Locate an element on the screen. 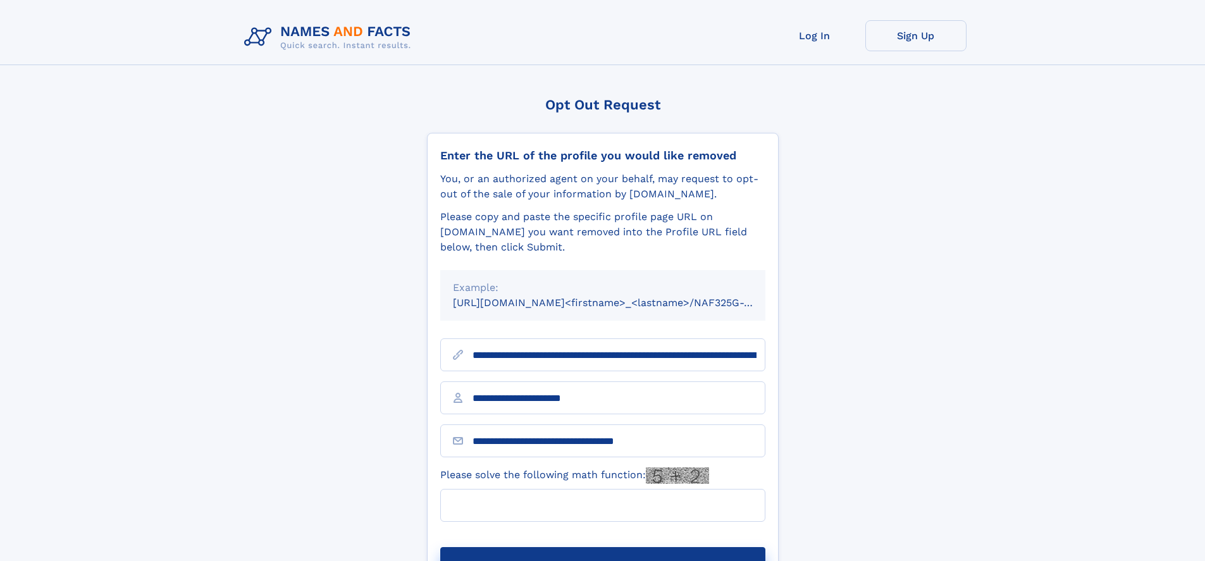 The height and width of the screenshot is (561, 1205). div: Opt Out Request is located at coordinates (603, 104).